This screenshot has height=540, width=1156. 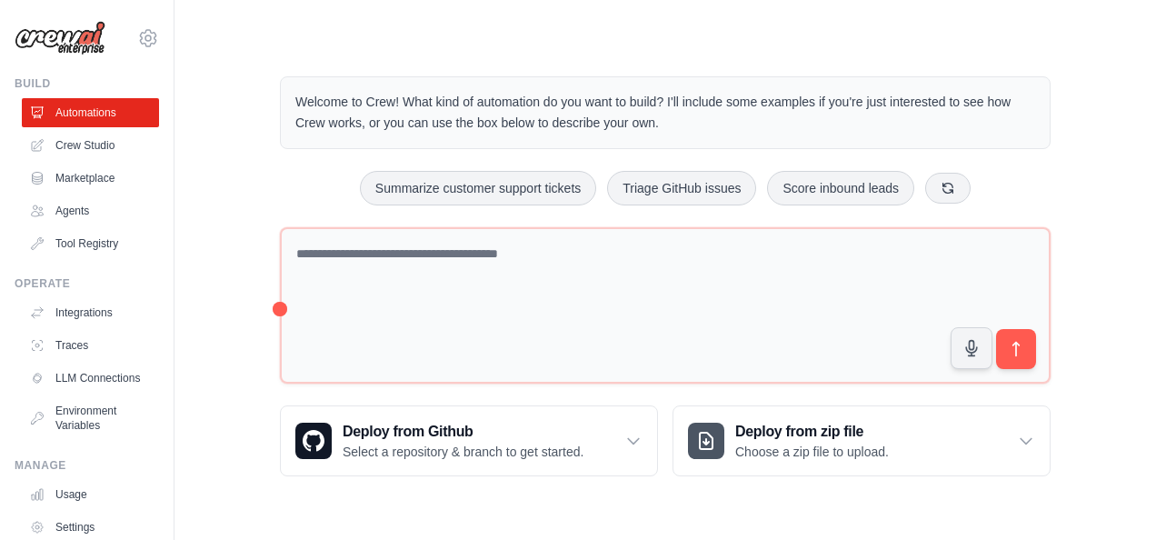 What do you see at coordinates (812, 432) in the screenshot?
I see `h3: Deploy from zip file` at bounding box center [812, 432].